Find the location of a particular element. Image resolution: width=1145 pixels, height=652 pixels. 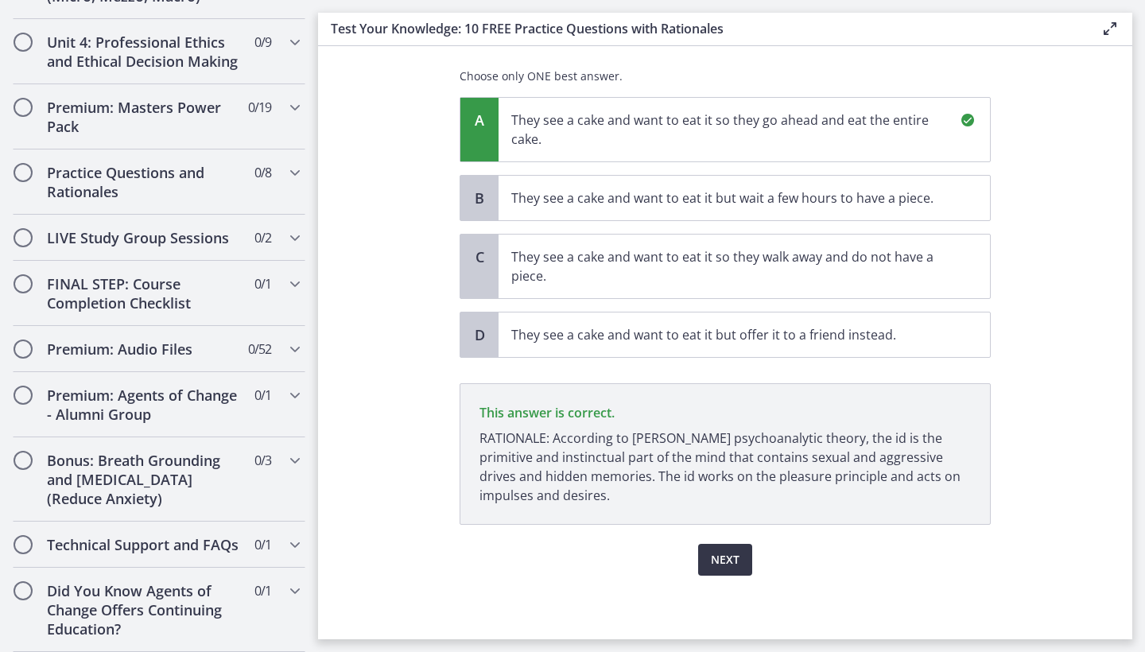

span: B is located at coordinates (479, 198).